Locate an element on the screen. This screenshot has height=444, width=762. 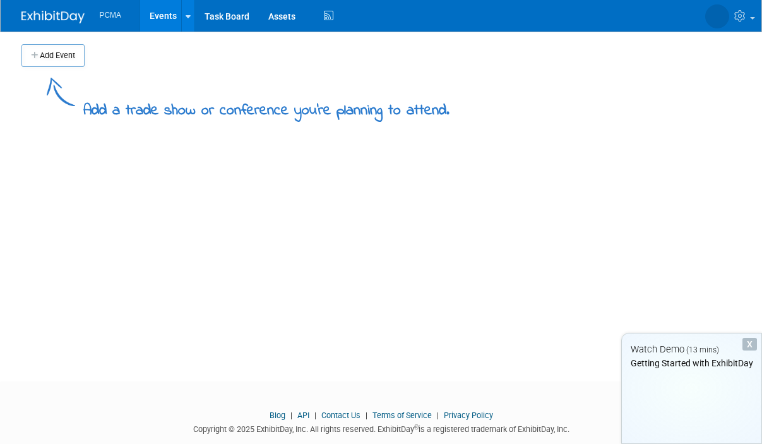
div: Getting Started with ExhibitDay is located at coordinates (691, 363).